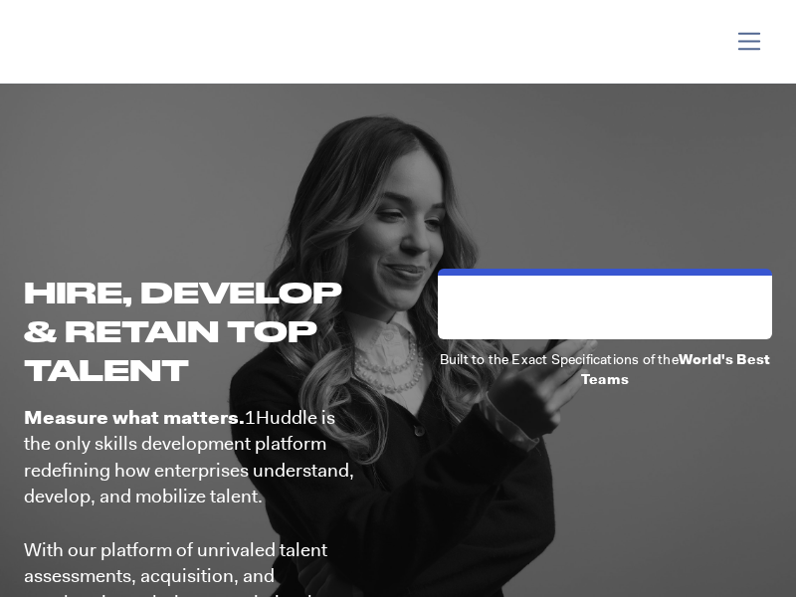 The height and width of the screenshot is (597, 796). What do you see at coordinates (605, 369) in the screenshot?
I see `p: Built to the Exact Specifications of the` at bounding box center [605, 369].